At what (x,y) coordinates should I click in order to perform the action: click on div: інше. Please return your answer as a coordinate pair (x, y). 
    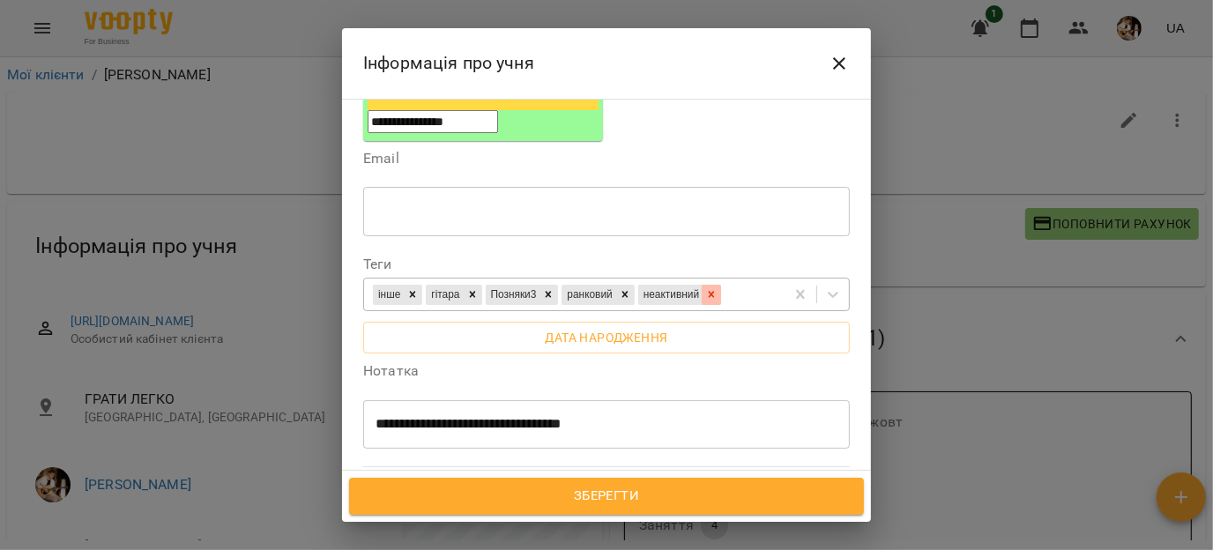
    Looking at the image, I should click on (388, 294).